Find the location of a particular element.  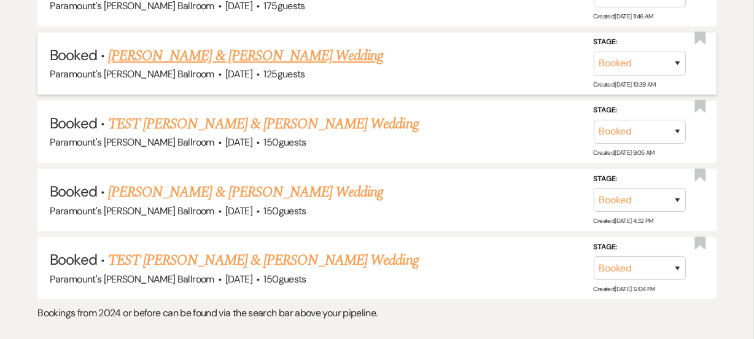

span: 125 guests is located at coordinates (284, 74).